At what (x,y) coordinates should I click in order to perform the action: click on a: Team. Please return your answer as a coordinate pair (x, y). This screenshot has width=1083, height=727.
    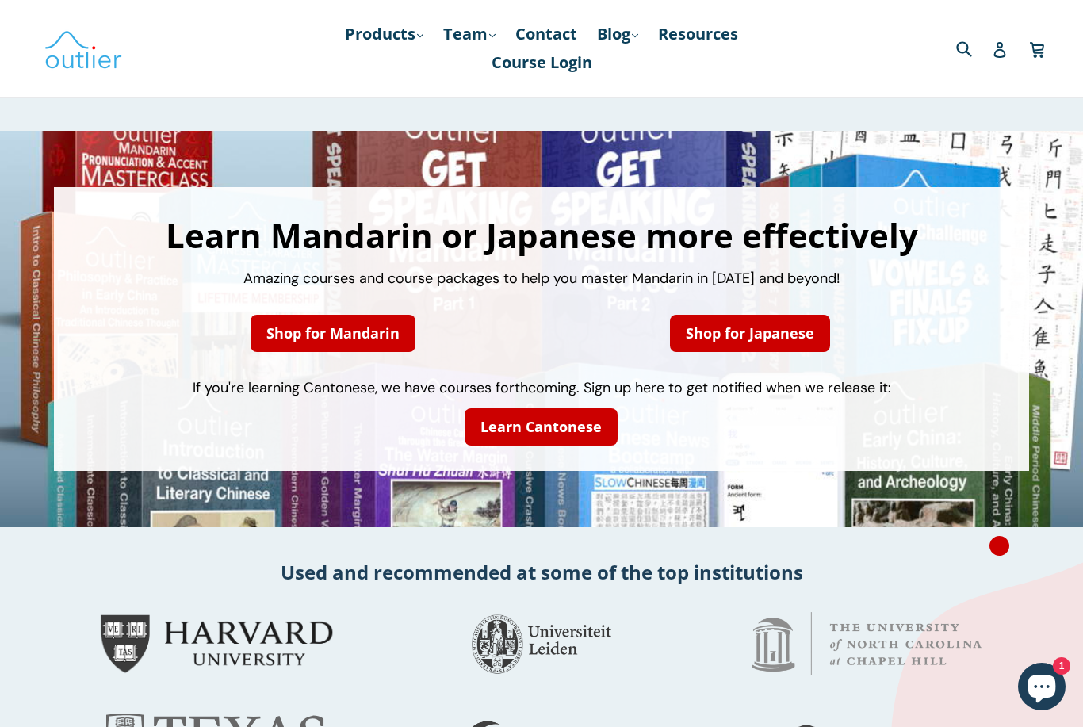
    Looking at the image, I should click on (469, 34).